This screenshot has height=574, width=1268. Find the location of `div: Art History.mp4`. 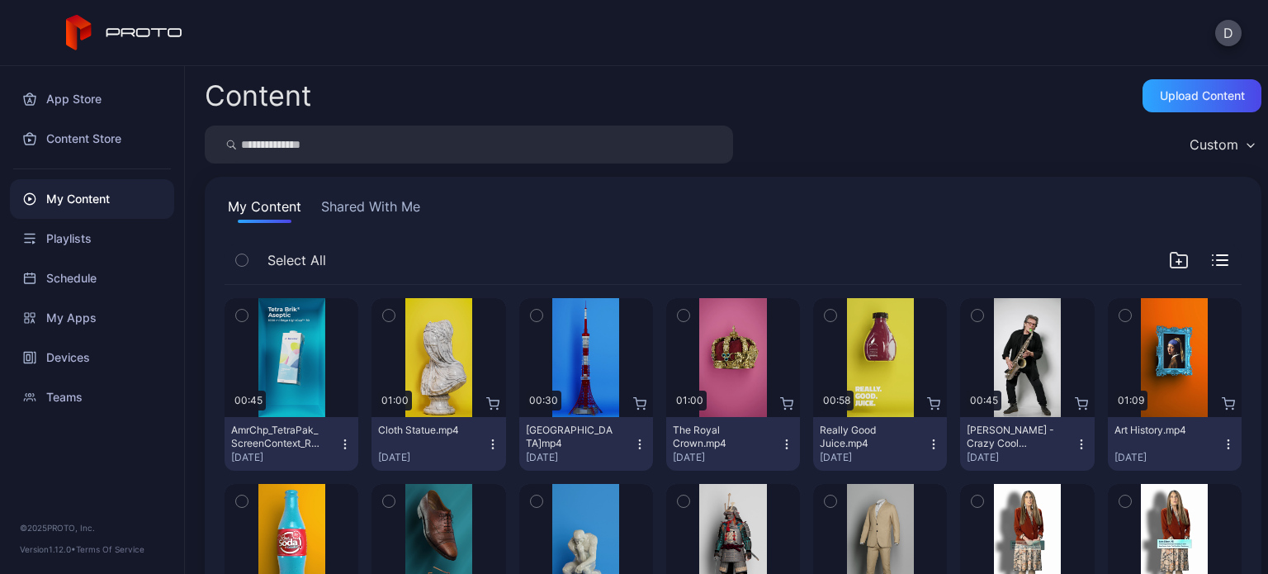

div: Art History.mp4 is located at coordinates (1160, 430).